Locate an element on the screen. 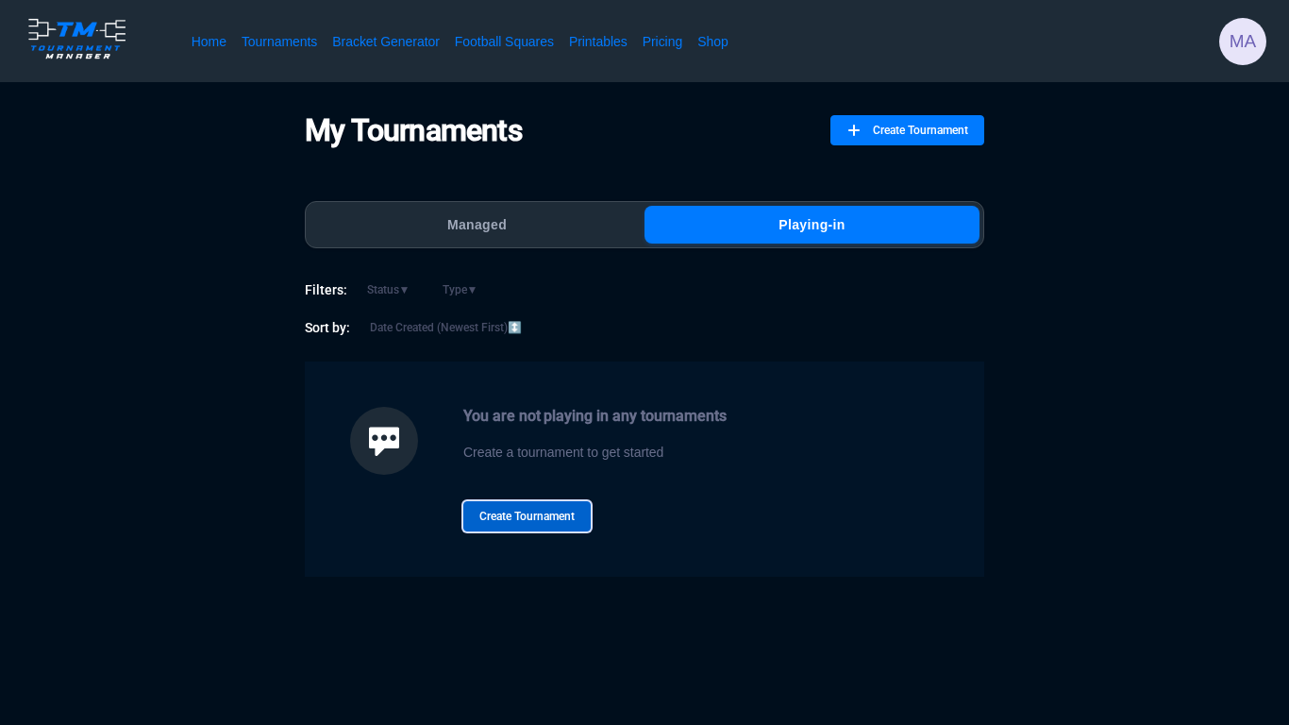  span: Filters: is located at coordinates (325, 290).